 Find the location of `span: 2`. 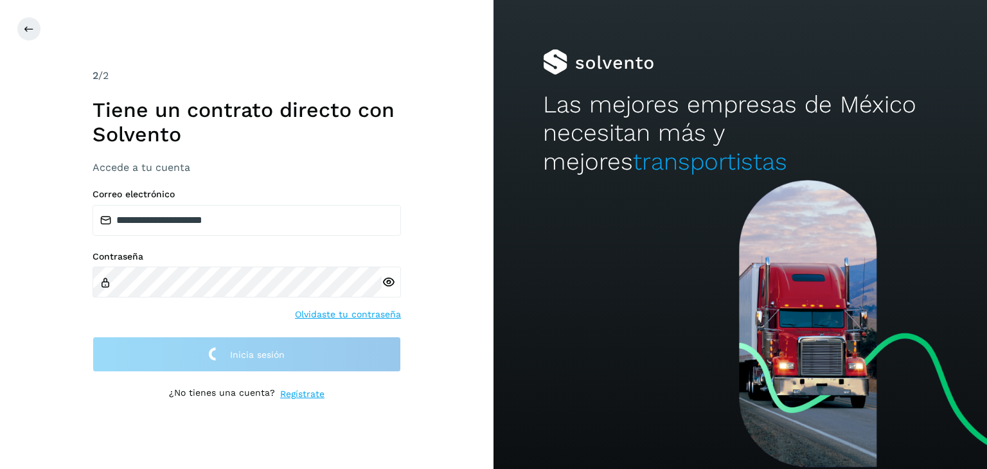

span: 2 is located at coordinates (95, 75).